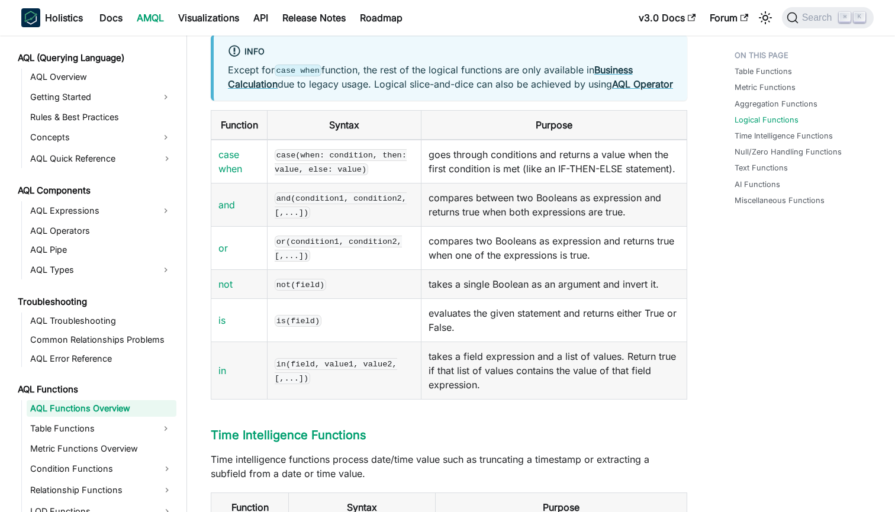 Image resolution: width=895 pixels, height=512 pixels. Describe the element at coordinates (64, 18) in the screenshot. I see `b: Holistics` at that location.